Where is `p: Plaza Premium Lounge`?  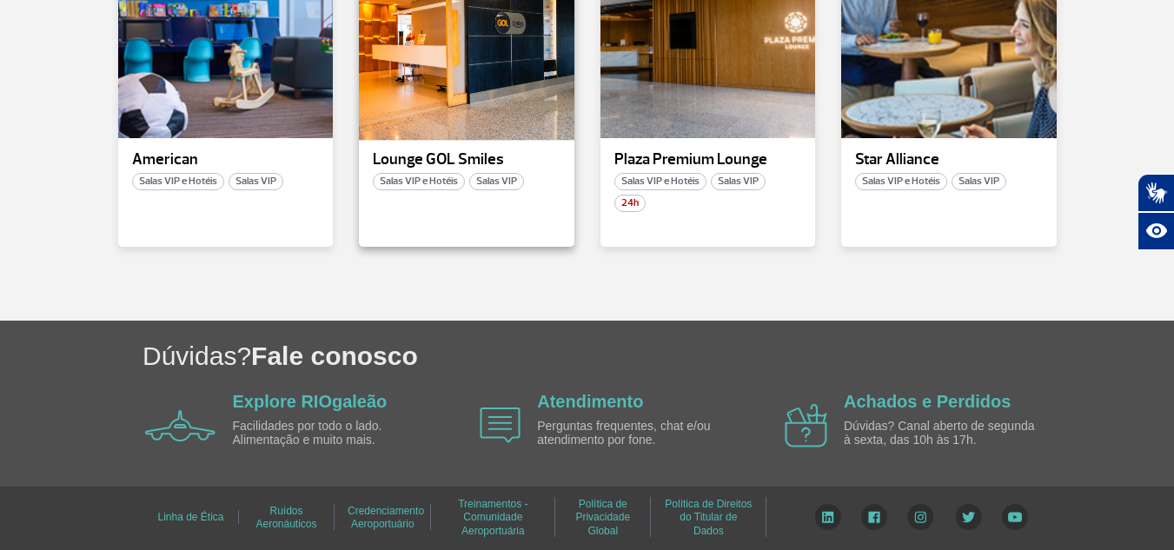
p: Plaza Premium Lounge is located at coordinates (708, 160).